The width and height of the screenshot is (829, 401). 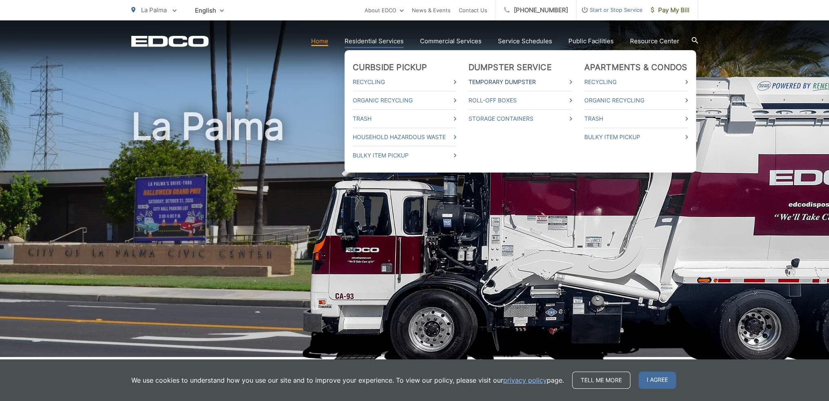 What do you see at coordinates (154, 10) in the screenshot?
I see `span: La Palma` at bounding box center [154, 10].